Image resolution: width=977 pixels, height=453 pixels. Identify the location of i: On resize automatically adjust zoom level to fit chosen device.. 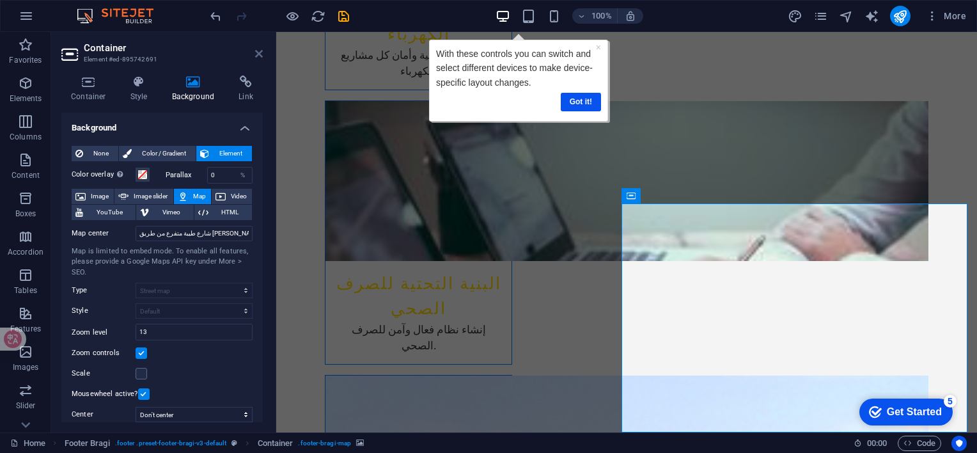
(631, 16).